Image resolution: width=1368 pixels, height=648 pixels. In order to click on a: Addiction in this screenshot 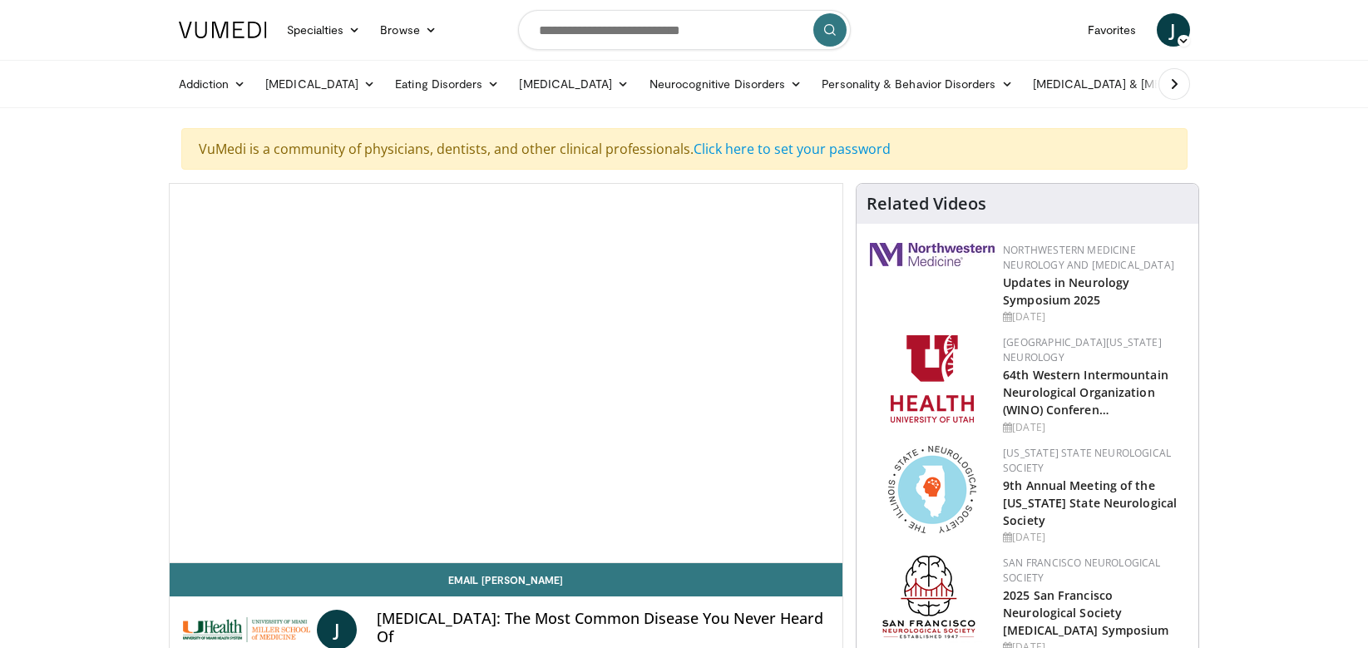, I will do `click(212, 84)`.